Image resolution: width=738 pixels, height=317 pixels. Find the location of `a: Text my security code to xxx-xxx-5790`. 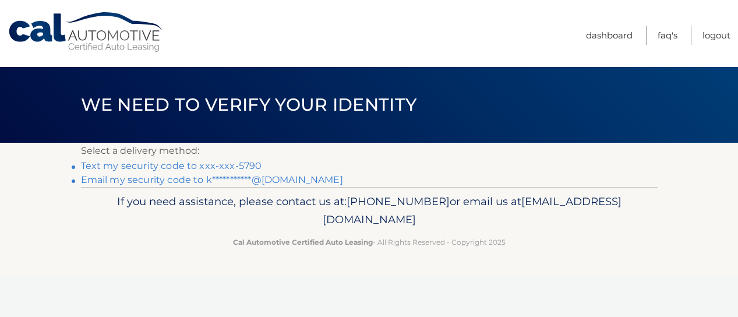

a: Text my security code to xxx-xxx-5790 is located at coordinates (171, 165).